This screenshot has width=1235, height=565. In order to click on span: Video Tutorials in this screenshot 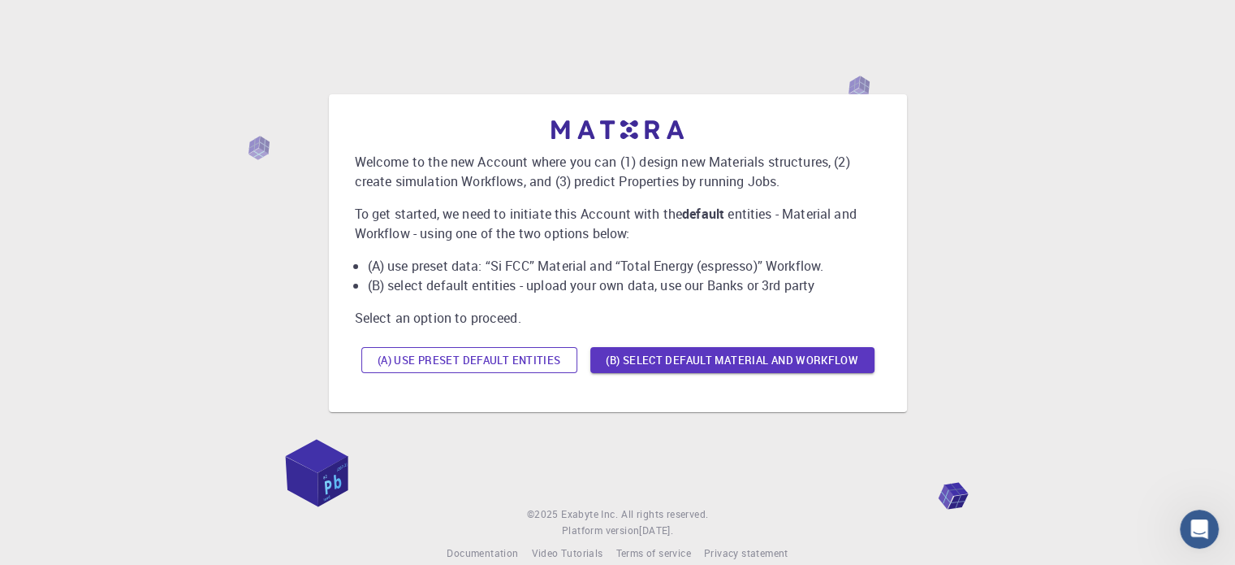, I will do `click(567, 552)`.